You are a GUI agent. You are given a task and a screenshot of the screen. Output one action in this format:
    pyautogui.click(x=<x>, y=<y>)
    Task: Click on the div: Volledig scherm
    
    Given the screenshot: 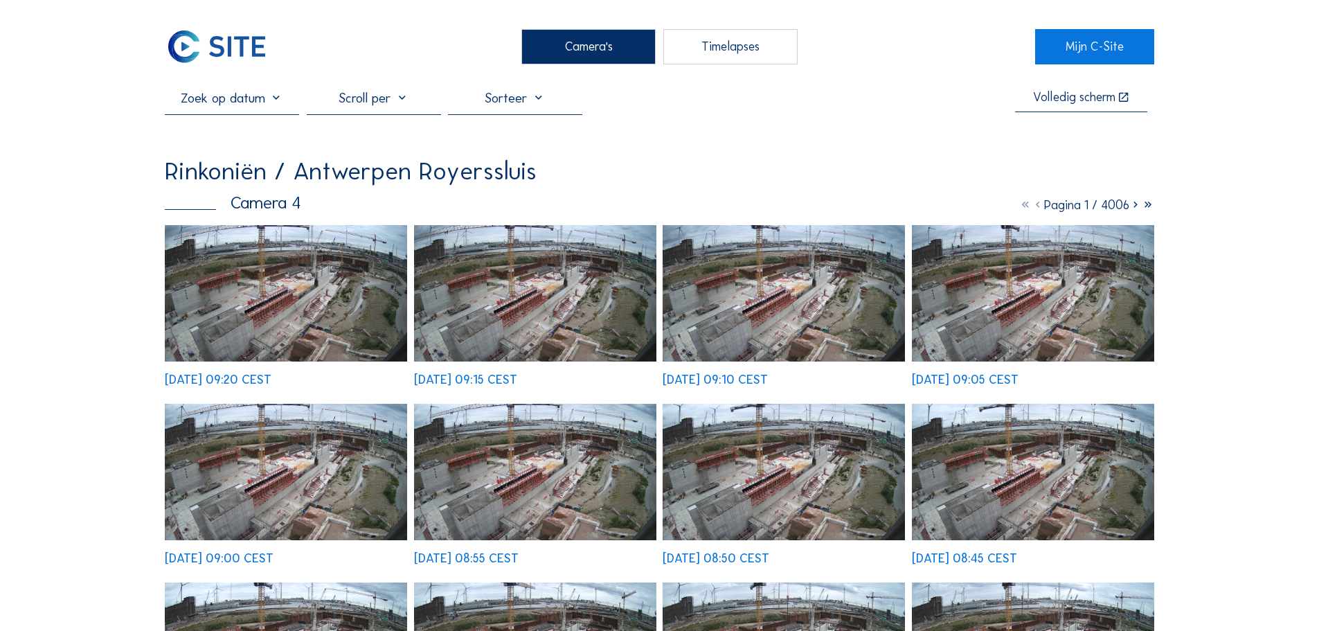 What is the action you would take?
    pyautogui.click(x=1074, y=98)
    